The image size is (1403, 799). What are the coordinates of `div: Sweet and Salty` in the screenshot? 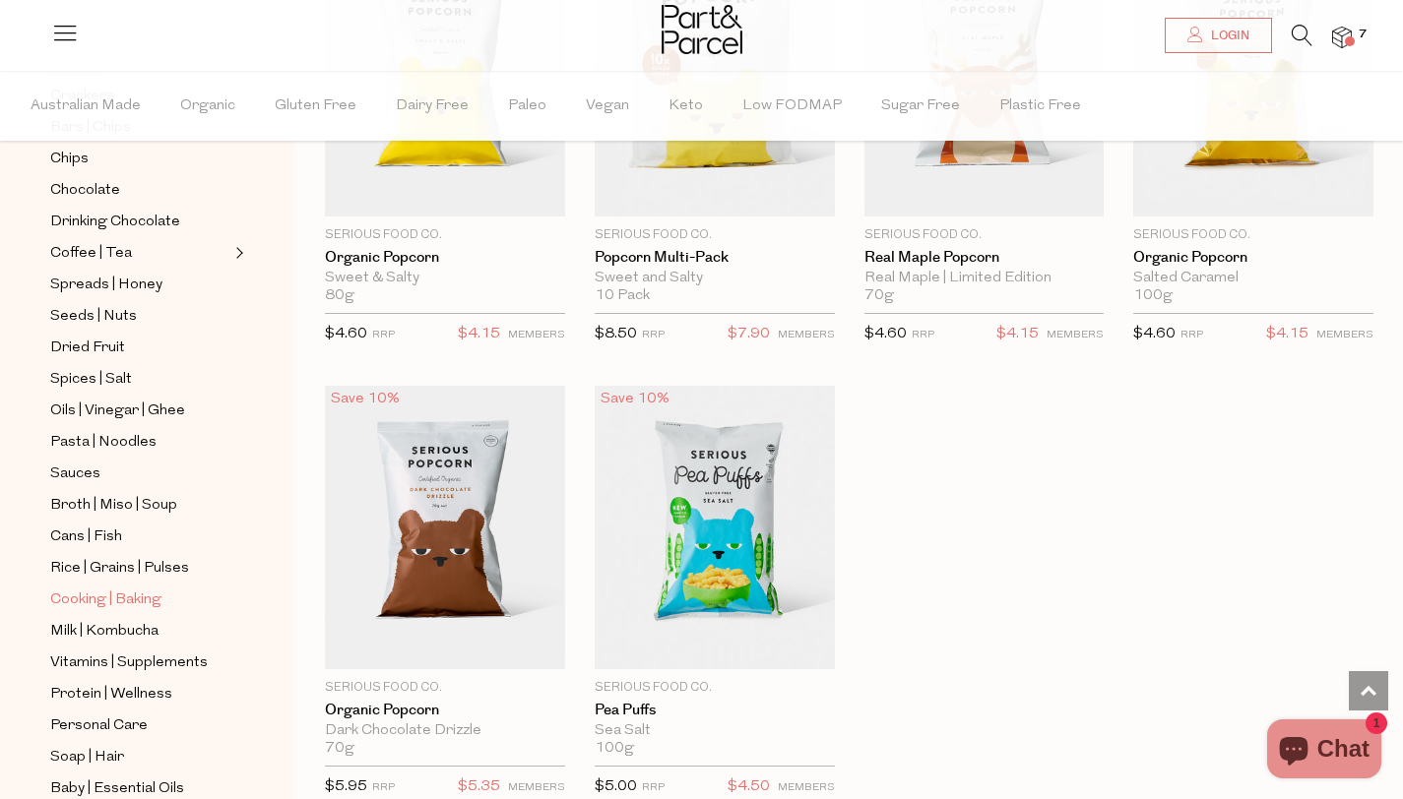 It's located at (715, 279).